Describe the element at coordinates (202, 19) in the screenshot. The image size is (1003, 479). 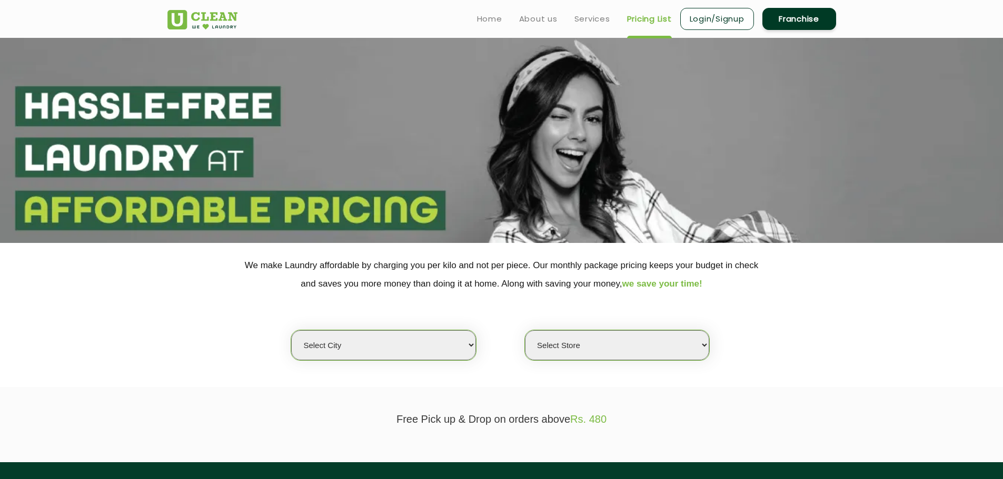
I see `img: UClean Laundry and Dry Cleaning` at that location.